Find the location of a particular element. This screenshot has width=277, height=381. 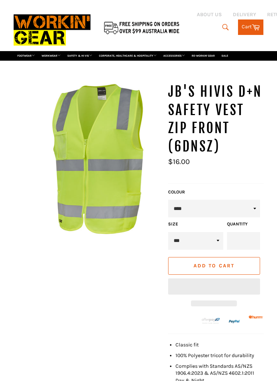

label: COLOUR is located at coordinates (214, 192).